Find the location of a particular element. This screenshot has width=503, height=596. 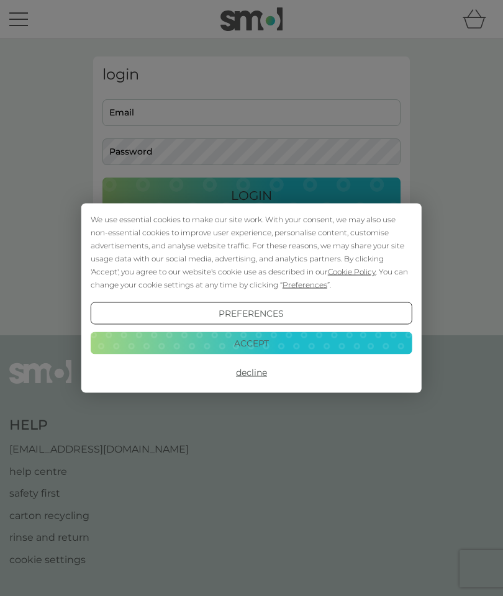

button: Decline is located at coordinates (252, 373).